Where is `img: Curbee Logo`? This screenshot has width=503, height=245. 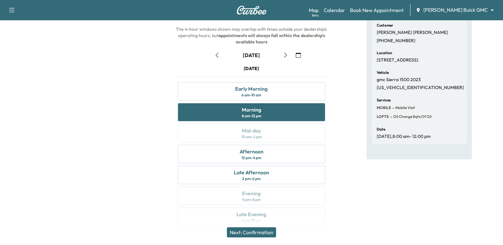
img: Curbee Logo is located at coordinates (251, 10).